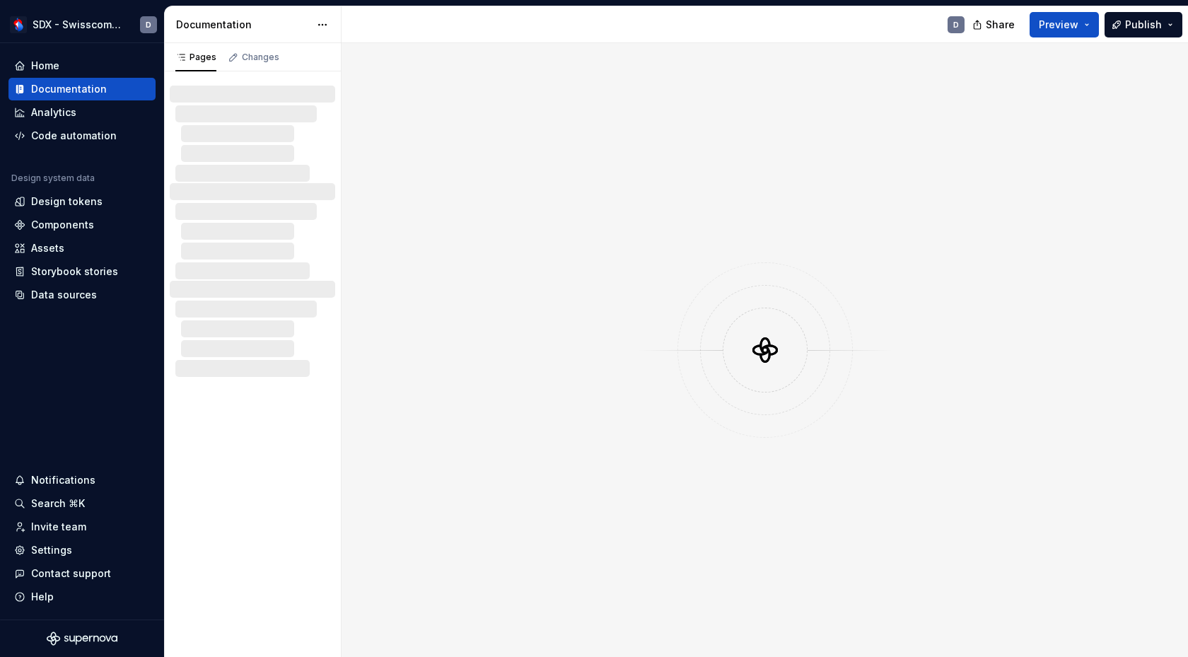 This screenshot has height=657, width=1188. I want to click on div: Design system data, so click(53, 178).